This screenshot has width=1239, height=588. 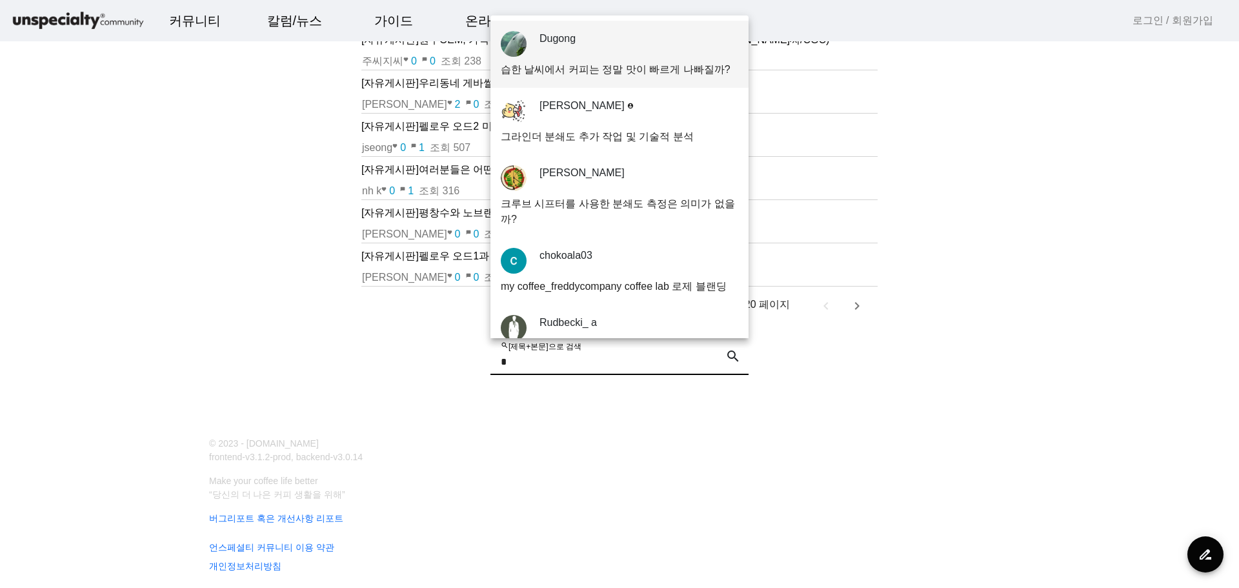 I want to click on p: 여러분들은 어떤 드립 포트 쓰시나요?(설문), so click(x=620, y=170).